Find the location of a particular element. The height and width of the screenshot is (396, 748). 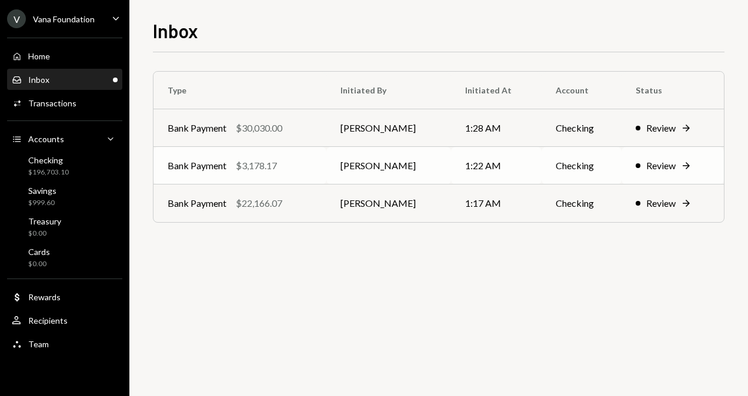

th: Type is located at coordinates (240, 91).